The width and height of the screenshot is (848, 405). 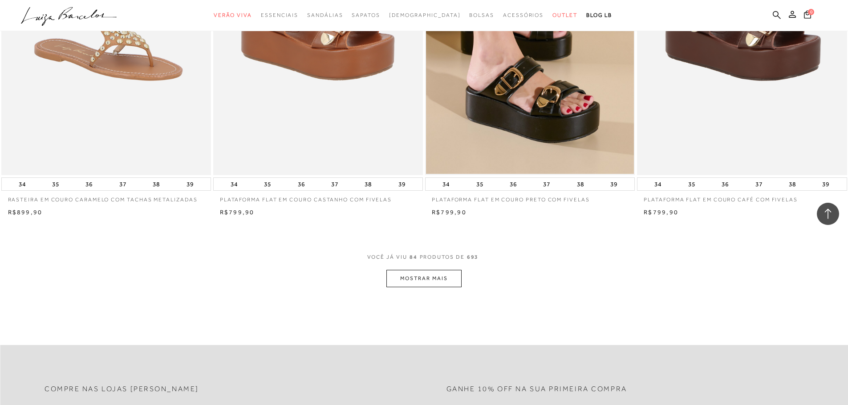 What do you see at coordinates (741, 197) in the screenshot?
I see `a: PLATAFORMA FLAT EM COURO CAFÉ COM FIVELAS` at bounding box center [741, 197].